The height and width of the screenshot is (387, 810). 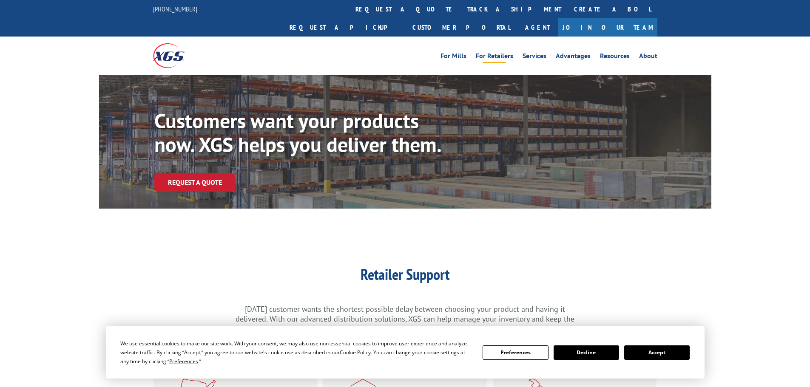 I want to click on div: Cookie Consent Prompt, so click(x=405, y=352).